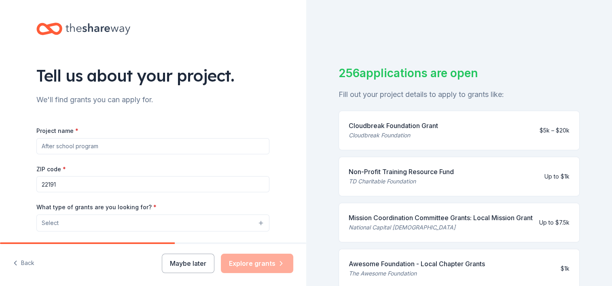  Describe the element at coordinates (153, 100) in the screenshot. I see `div: We'll find grants you can apply for.` at that location.